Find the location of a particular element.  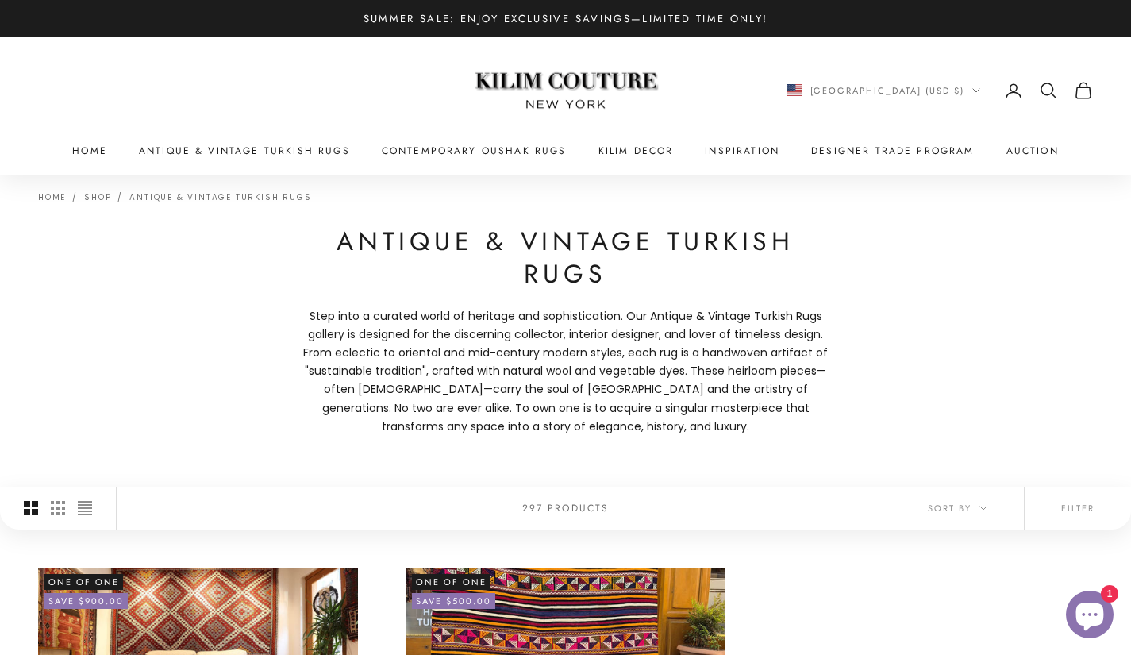

summary: Kilim Decor is located at coordinates (636, 151).